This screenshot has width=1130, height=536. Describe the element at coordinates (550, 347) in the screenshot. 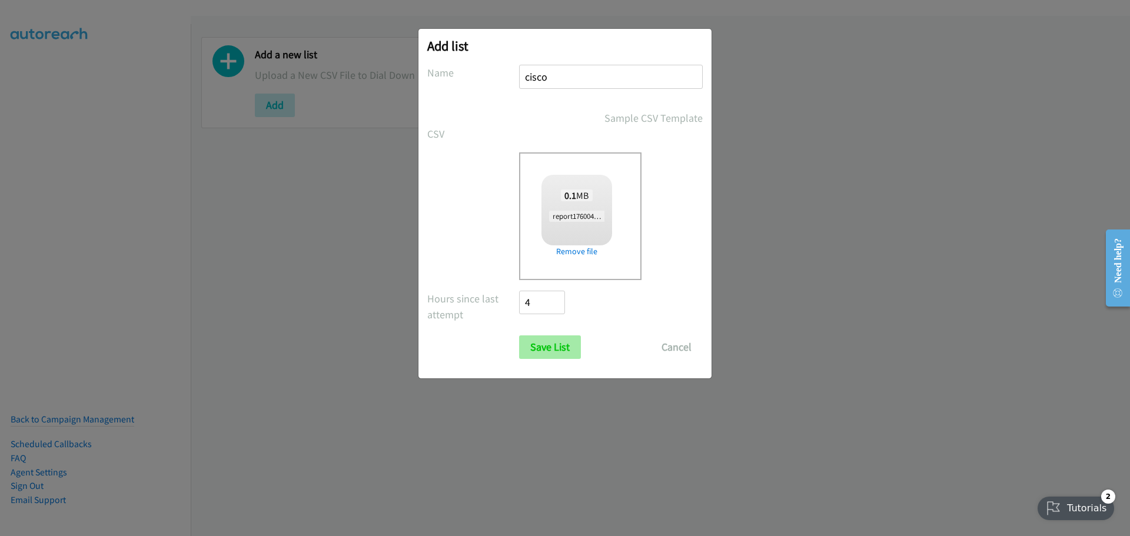

I see `input: Save List` at that location.